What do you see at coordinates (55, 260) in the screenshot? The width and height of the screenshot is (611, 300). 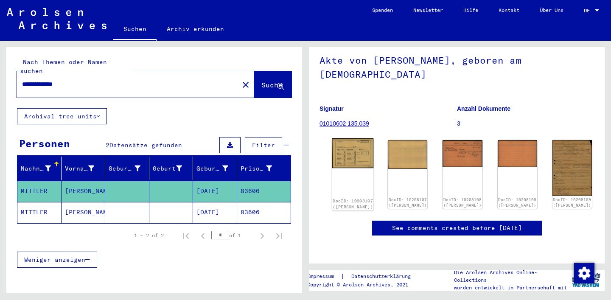 I see `span: Weniger anzeigen` at bounding box center [55, 260].